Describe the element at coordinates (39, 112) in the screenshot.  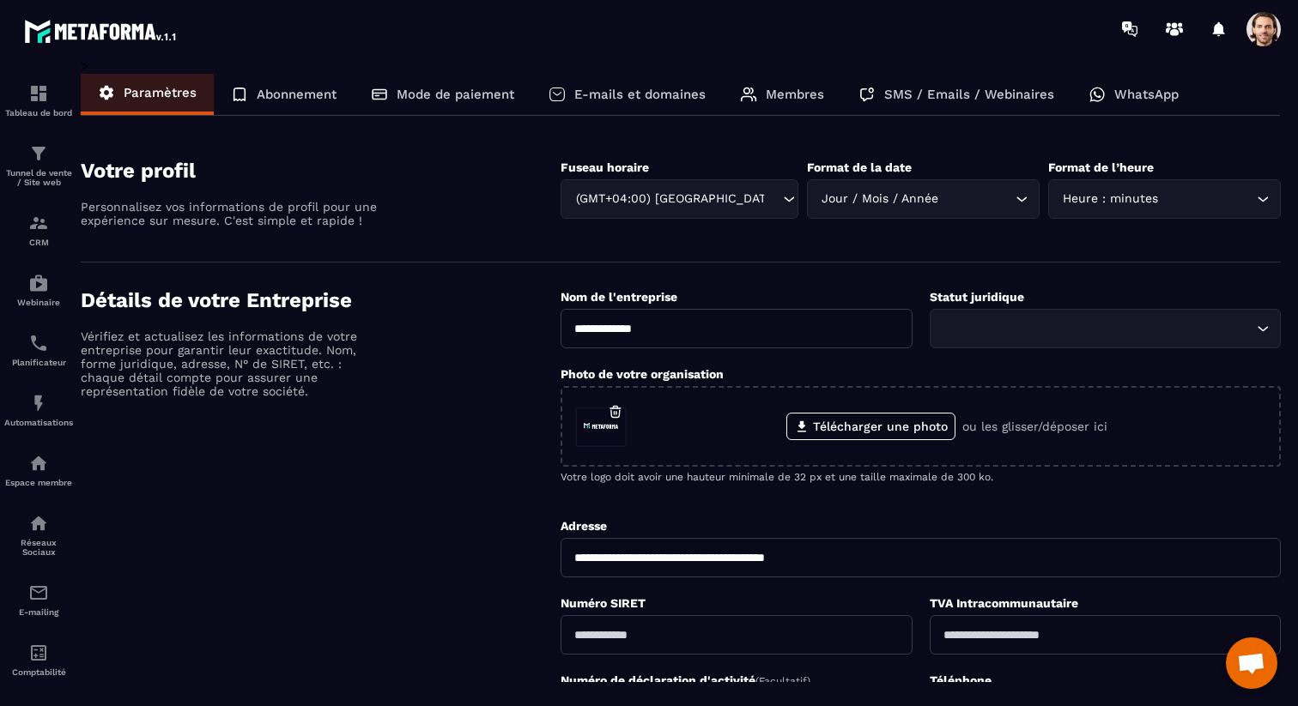
I see `p: Tableau de bord` at that location.